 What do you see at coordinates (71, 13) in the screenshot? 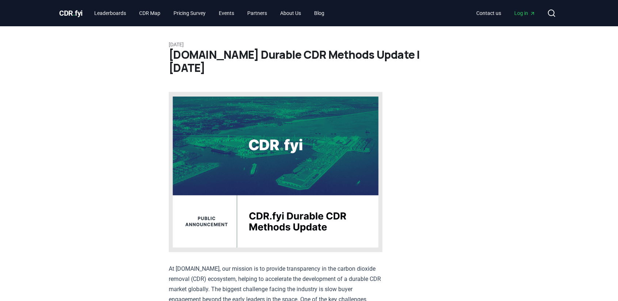
I see `span: CDR fyi` at bounding box center [71, 13].